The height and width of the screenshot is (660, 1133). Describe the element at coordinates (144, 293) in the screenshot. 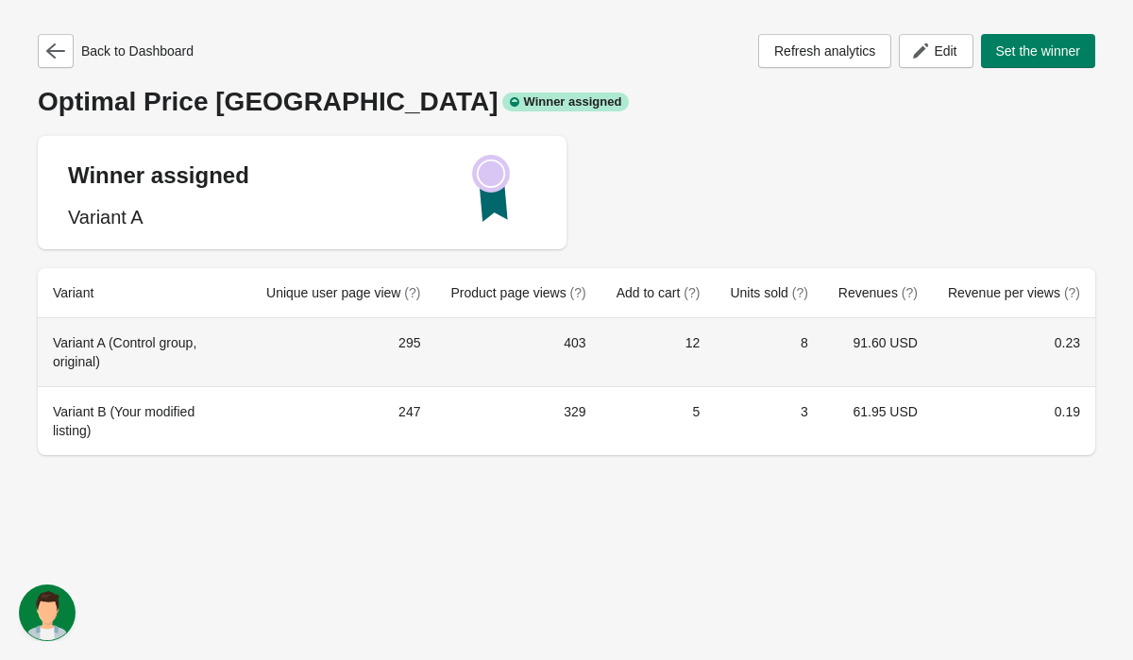

I see `th: Variant` at that location.